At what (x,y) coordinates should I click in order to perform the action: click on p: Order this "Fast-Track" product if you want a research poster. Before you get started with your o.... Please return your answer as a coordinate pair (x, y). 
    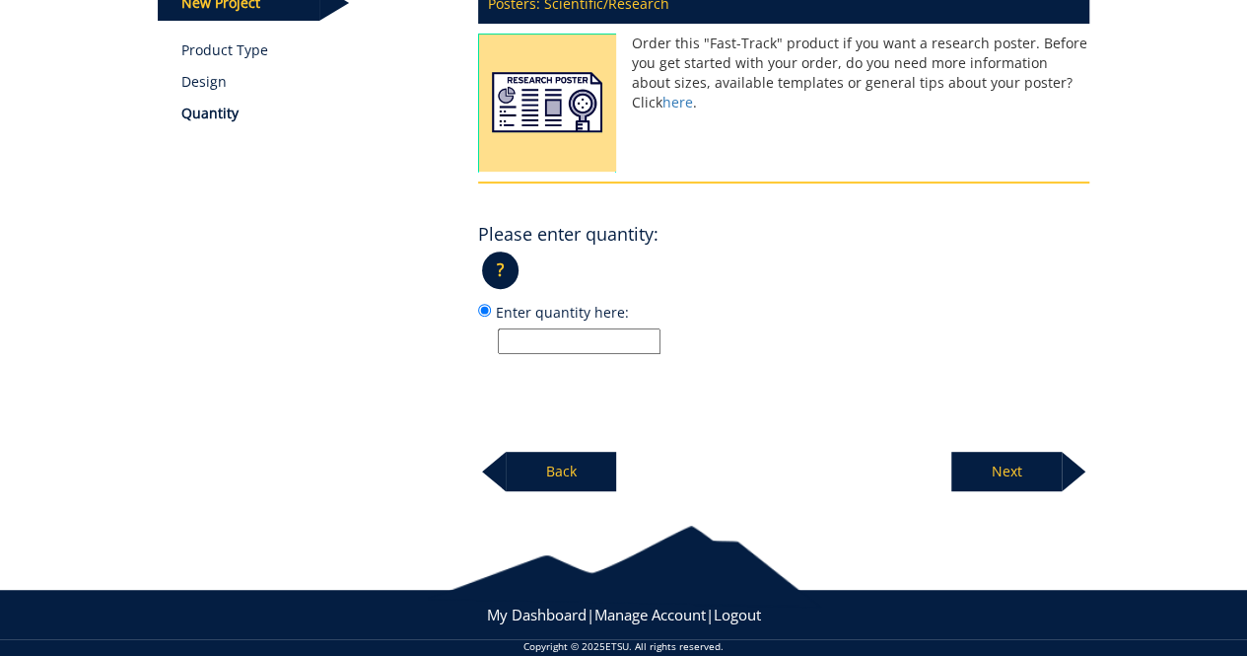
    Looking at the image, I should click on (784, 73).